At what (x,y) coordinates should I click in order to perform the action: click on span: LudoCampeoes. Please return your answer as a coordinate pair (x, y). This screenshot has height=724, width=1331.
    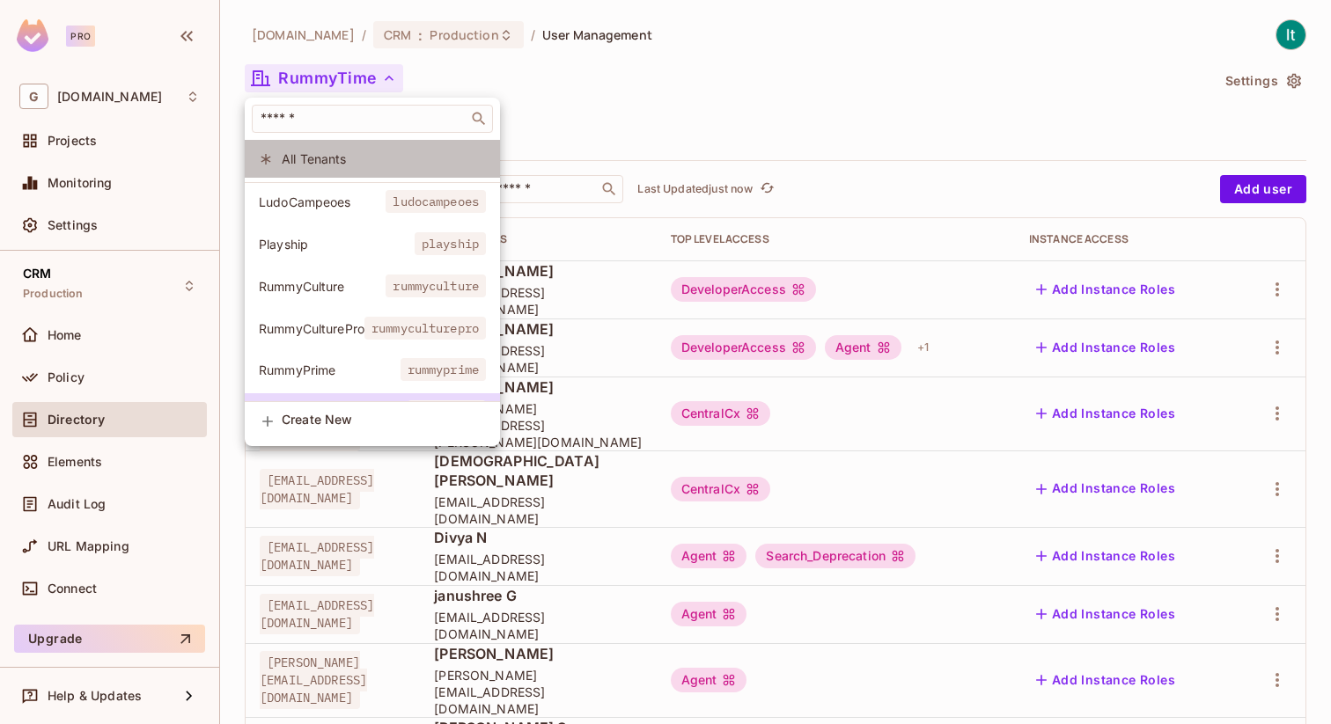
    Looking at the image, I should click on (322, 202).